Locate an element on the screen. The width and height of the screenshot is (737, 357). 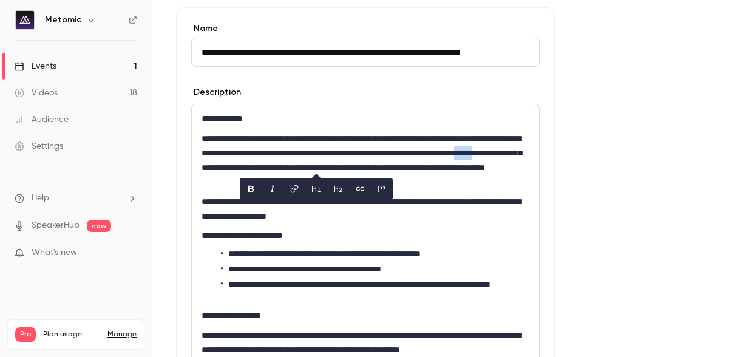
h6: Metomic is located at coordinates (63, 20).